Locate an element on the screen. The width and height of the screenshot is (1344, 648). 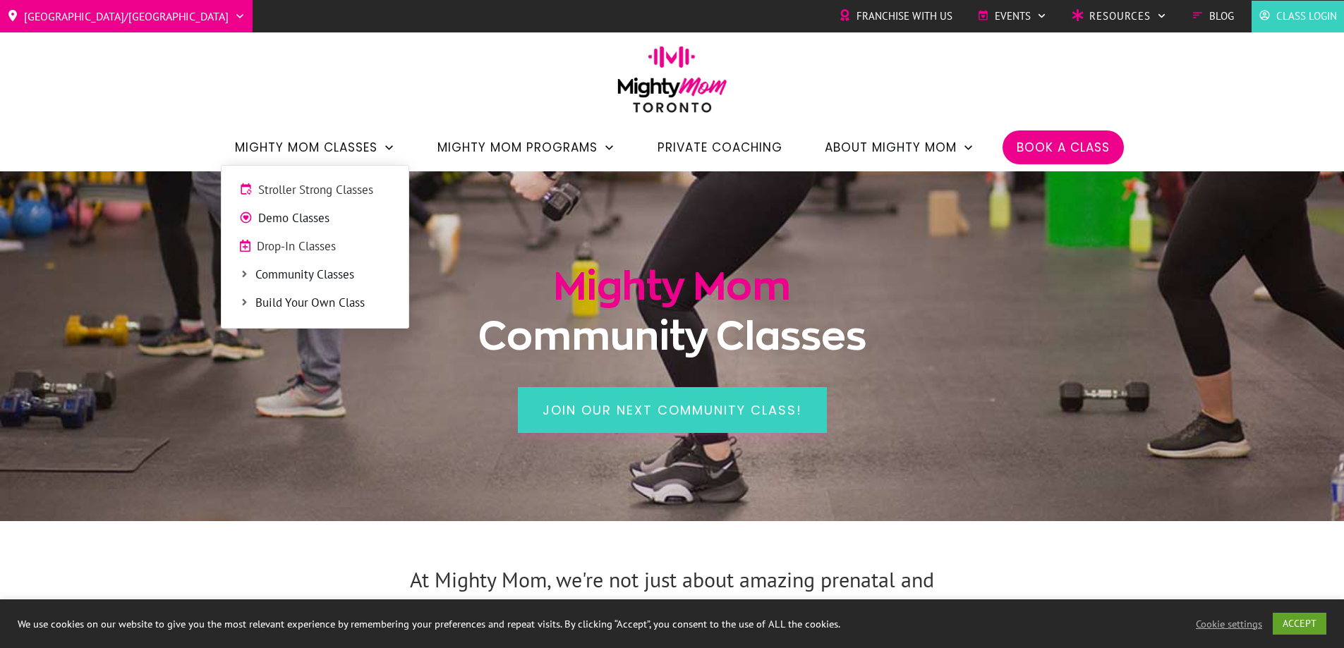
a: Book a Class is located at coordinates (1063, 147).